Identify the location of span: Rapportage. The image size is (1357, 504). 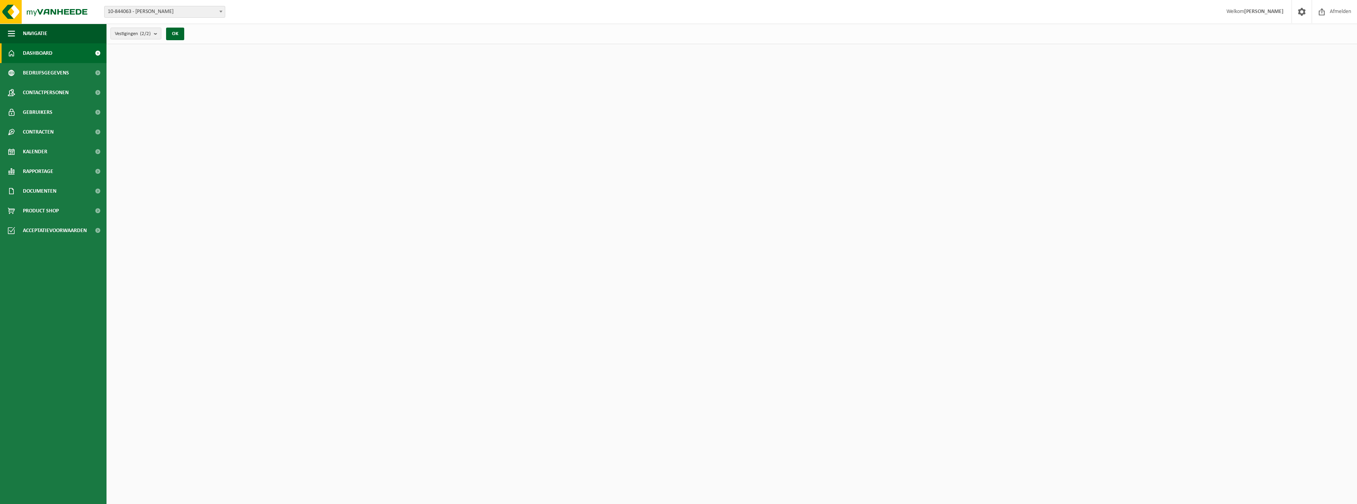
(38, 172).